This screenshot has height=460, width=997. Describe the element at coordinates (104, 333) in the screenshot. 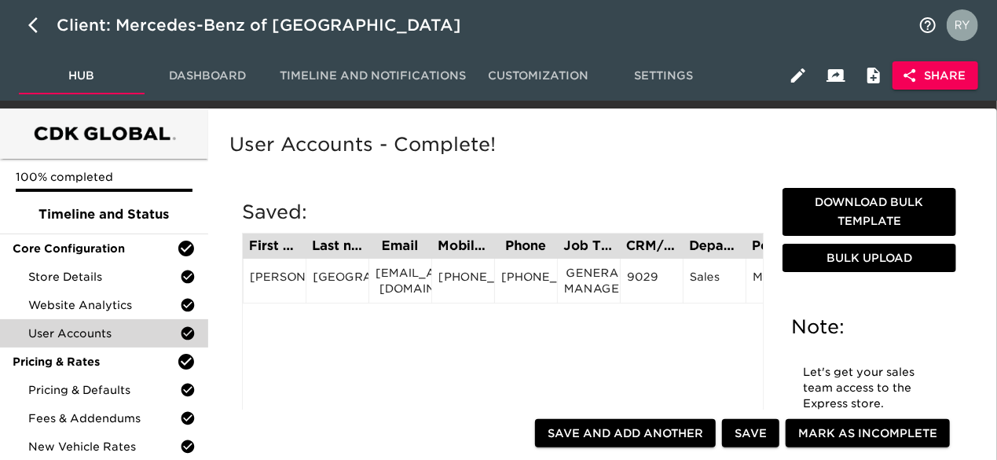

I see `span: User Accounts` at that location.